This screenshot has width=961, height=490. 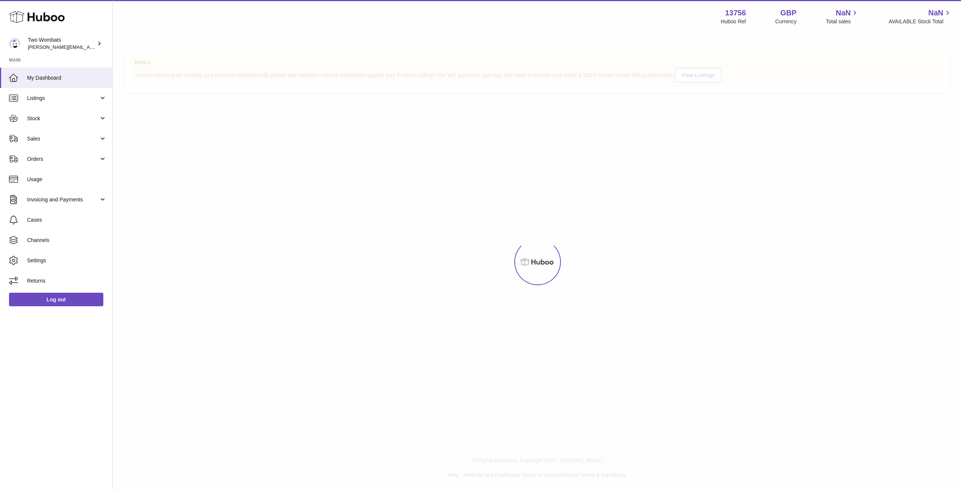 What do you see at coordinates (67, 281) in the screenshot?
I see `span: Returns` at bounding box center [67, 281].